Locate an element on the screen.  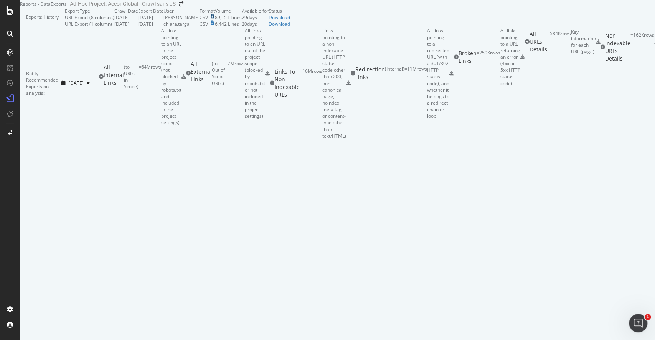
td: chiara.targa is located at coordinates (181, 24).